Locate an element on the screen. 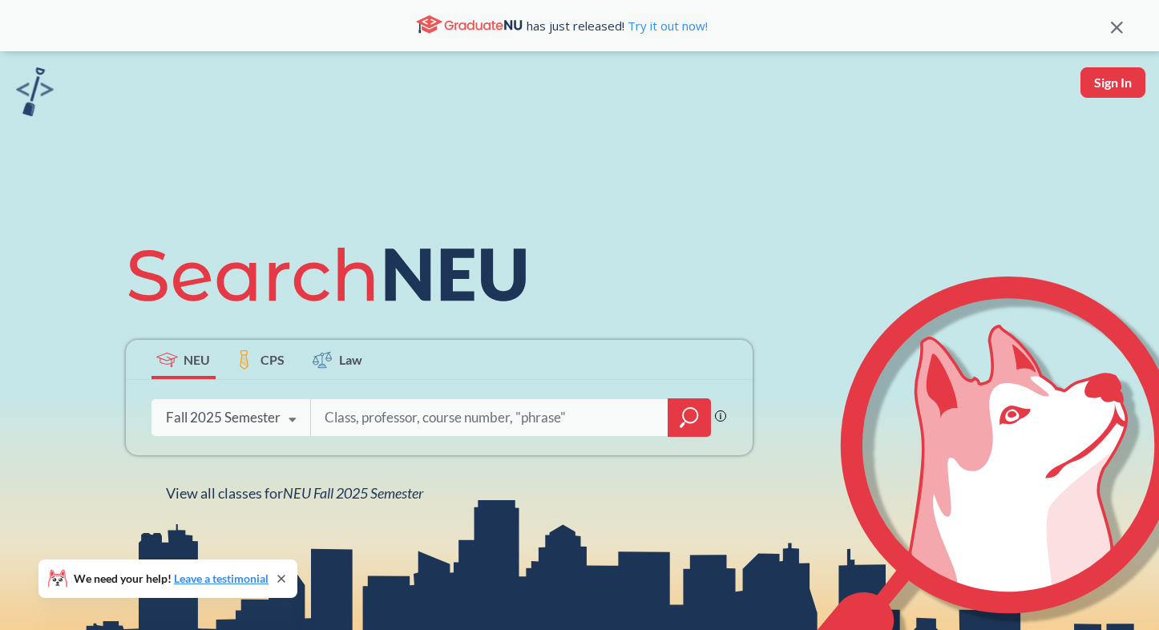 This screenshot has width=1159, height=630. div: Fall 2025 Semester is located at coordinates (223, 418).